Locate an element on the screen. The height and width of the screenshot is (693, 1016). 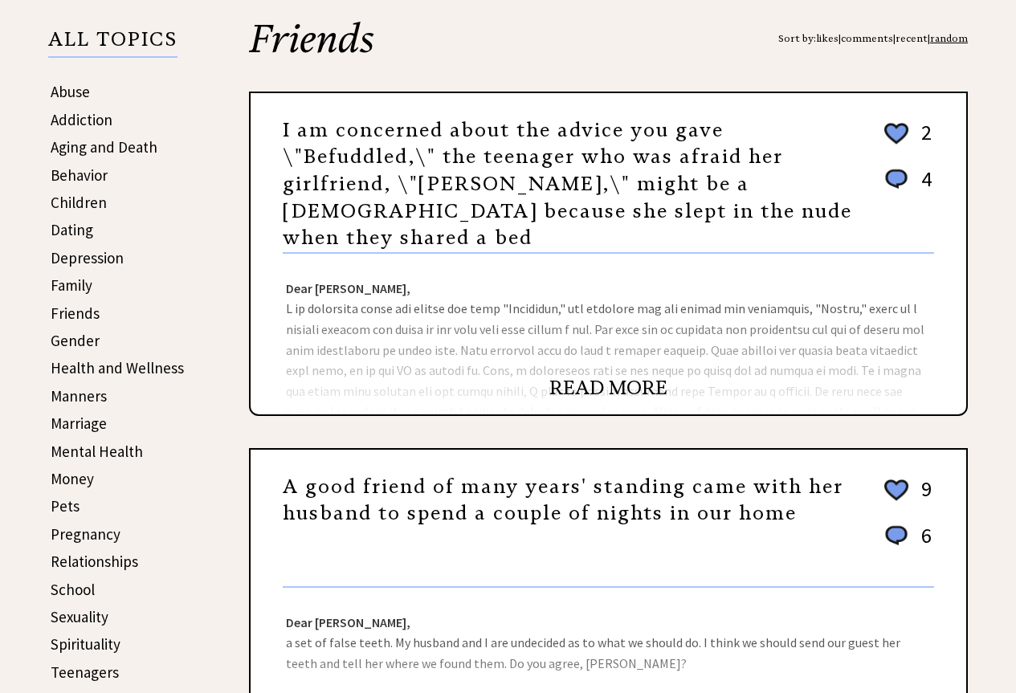
a: Money is located at coordinates (72, 479).